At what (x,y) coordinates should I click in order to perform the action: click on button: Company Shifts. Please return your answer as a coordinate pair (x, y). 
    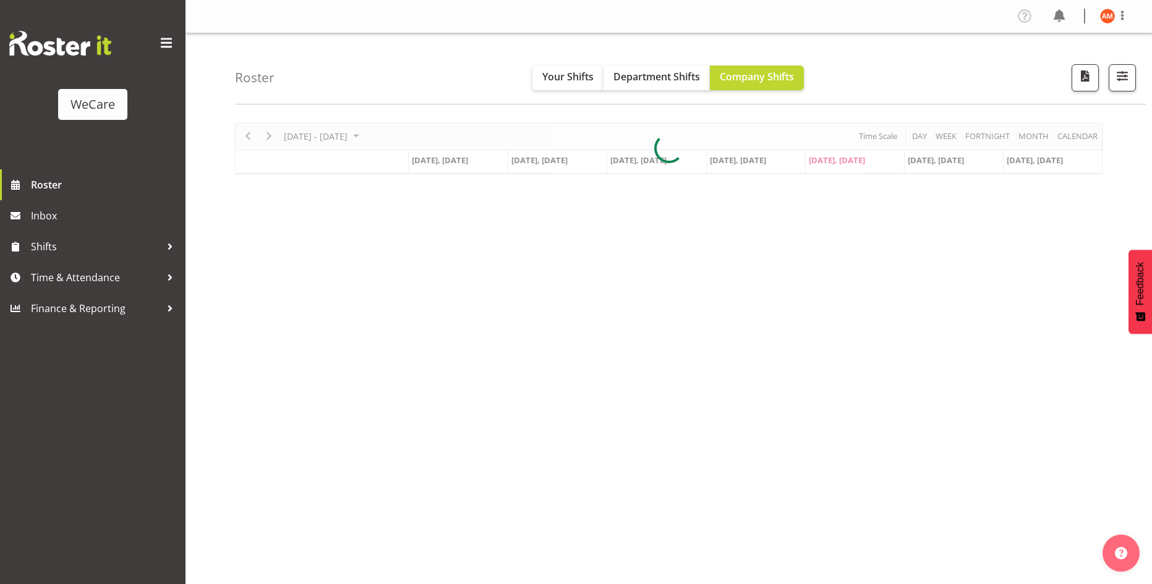
    Looking at the image, I should click on (757, 78).